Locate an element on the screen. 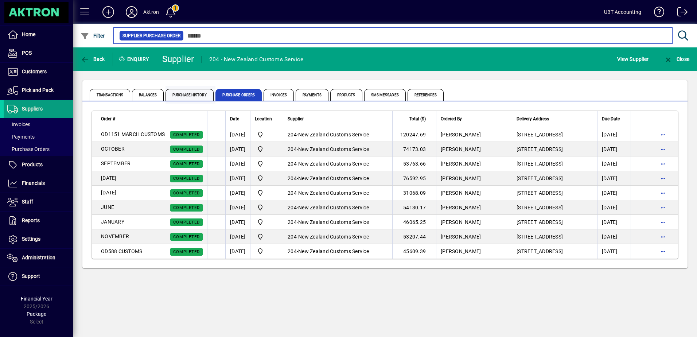  span: Location is located at coordinates (263, 119).